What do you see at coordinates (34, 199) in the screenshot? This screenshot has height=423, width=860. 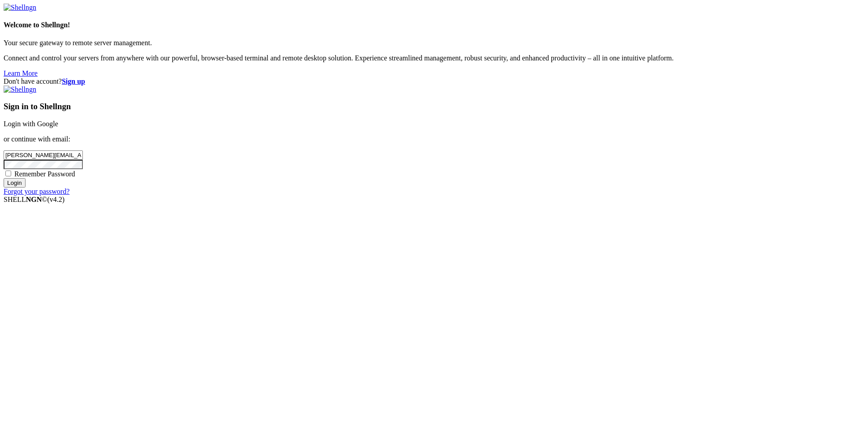 I see `span: SHELL ©` at bounding box center [34, 199].